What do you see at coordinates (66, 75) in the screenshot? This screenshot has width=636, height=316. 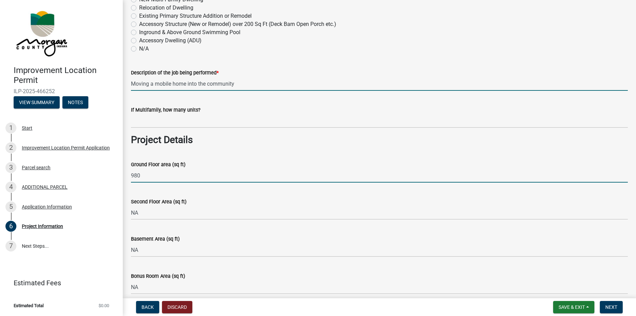 I see `h4: Improvement Location Permit` at bounding box center [66, 75].